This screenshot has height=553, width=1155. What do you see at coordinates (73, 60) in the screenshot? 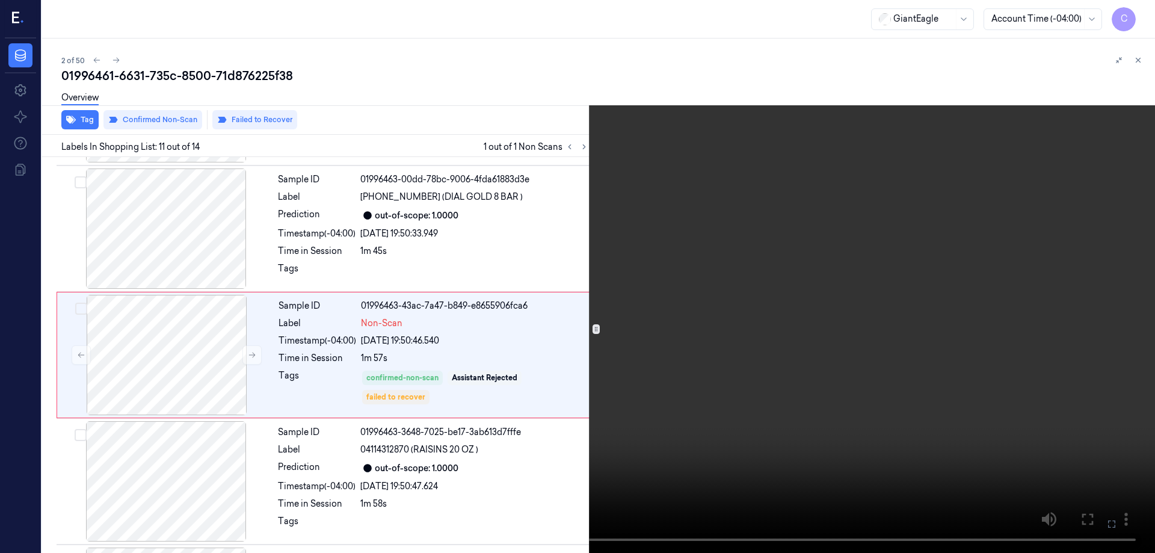
I see `span: 2 of 50` at bounding box center [73, 60].